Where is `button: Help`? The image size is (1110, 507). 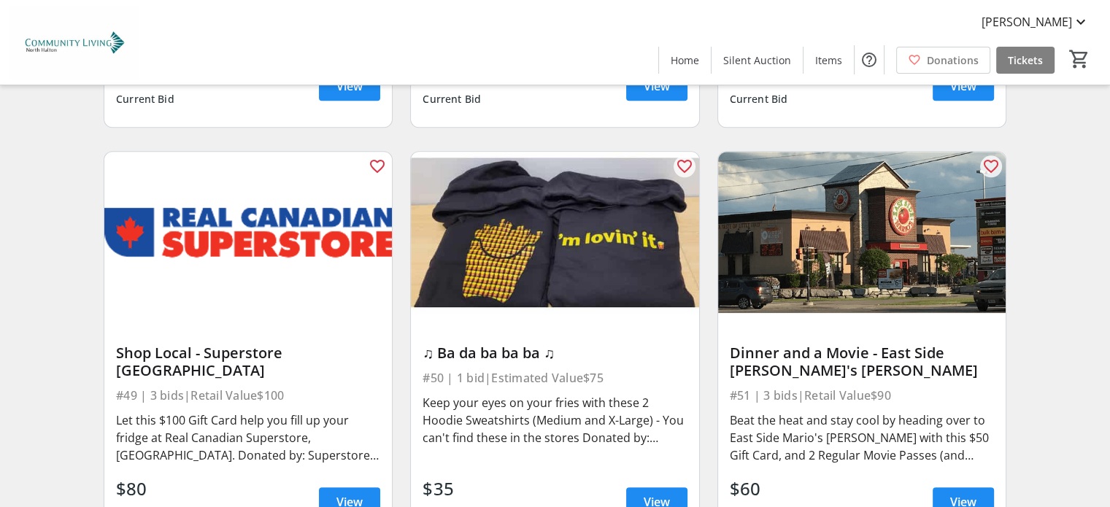
button: Help is located at coordinates (869, 60).